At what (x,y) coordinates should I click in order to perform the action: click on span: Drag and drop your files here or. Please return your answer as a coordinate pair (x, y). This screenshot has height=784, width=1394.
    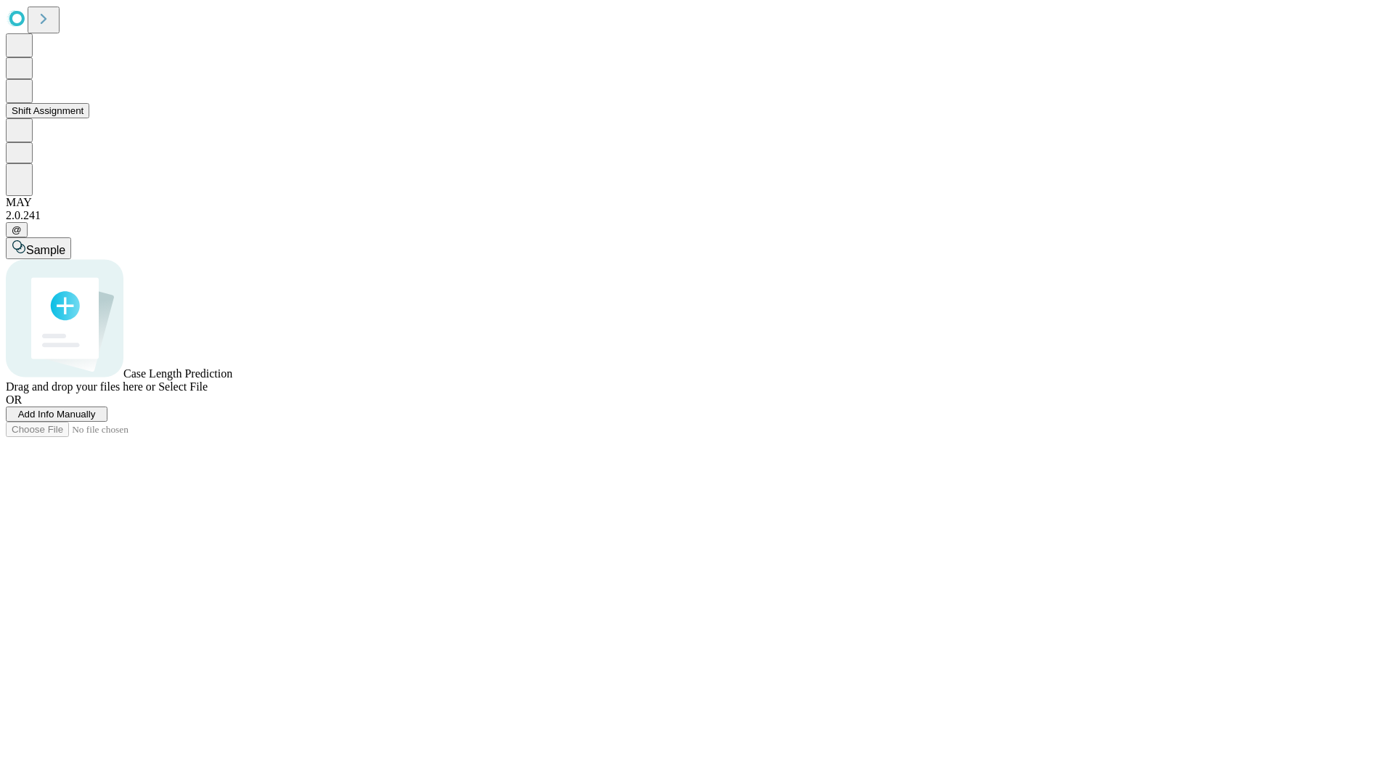
    Looking at the image, I should click on (81, 386).